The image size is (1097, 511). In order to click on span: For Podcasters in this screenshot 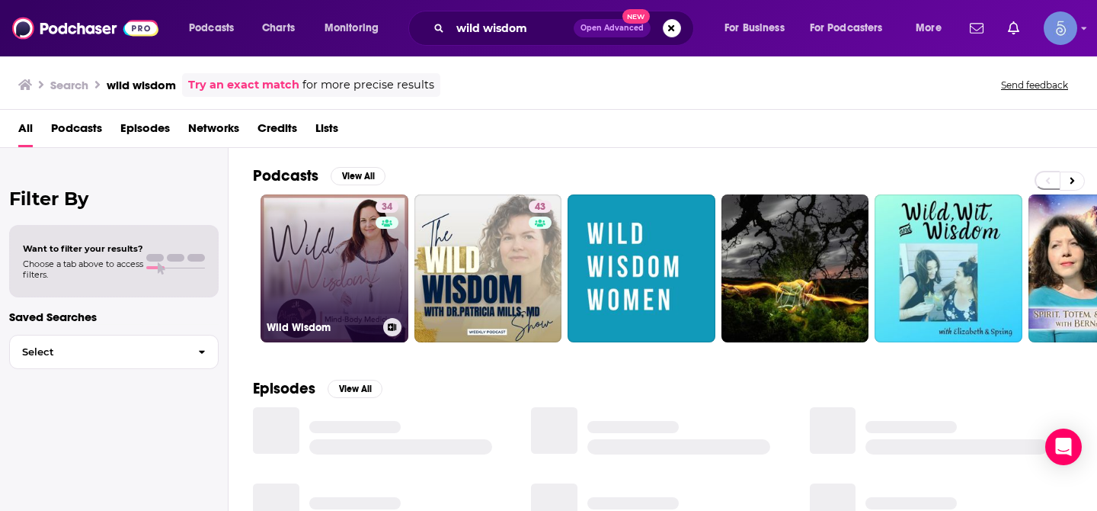, I will do `click(847, 28)`.